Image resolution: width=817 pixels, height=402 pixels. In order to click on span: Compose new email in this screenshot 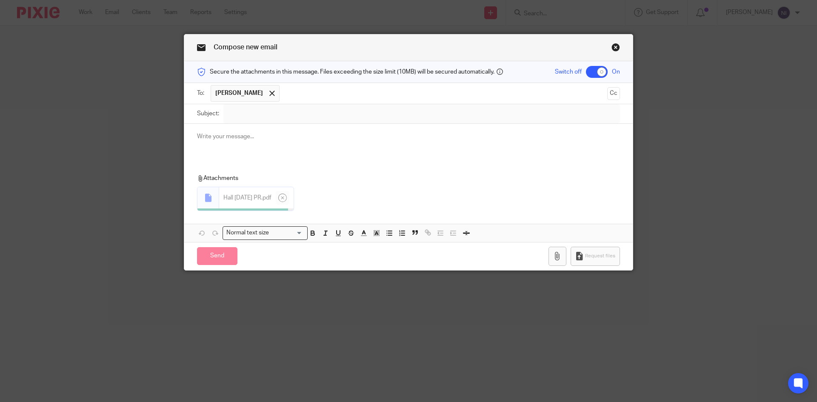, I will do `click(245, 47)`.